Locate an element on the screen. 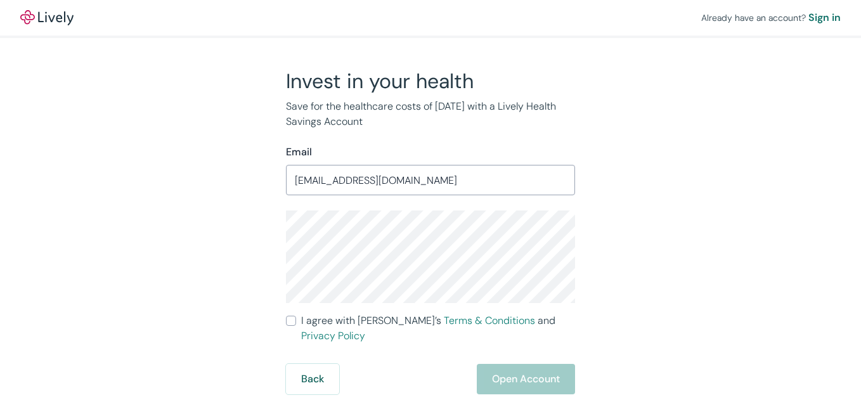 The height and width of the screenshot is (407, 861). div: Sign in is located at coordinates (824, 18).